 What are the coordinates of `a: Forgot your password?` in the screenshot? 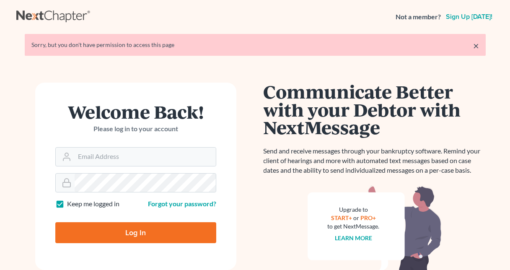 It's located at (182, 203).